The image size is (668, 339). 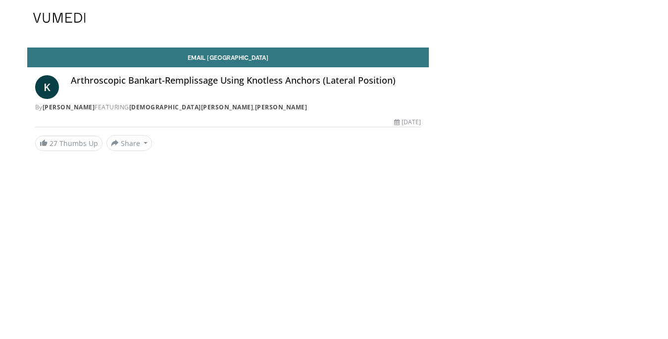 What do you see at coordinates (59, 18) in the screenshot?
I see `img: VuMedi Logo` at bounding box center [59, 18].